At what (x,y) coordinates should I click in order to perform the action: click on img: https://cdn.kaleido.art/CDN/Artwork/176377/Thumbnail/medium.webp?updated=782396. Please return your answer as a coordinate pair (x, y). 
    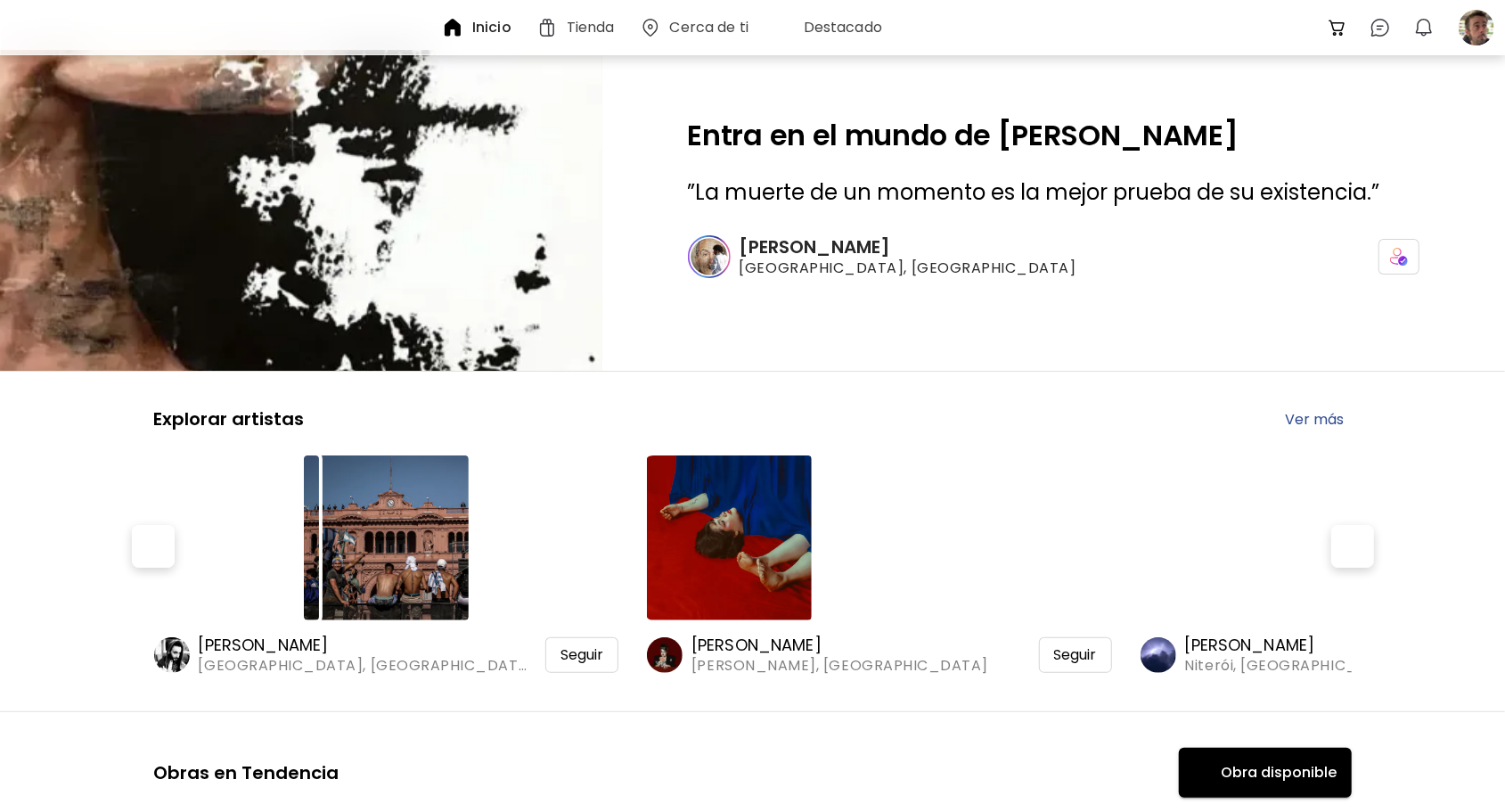
    Looking at the image, I should click on (386, 537).